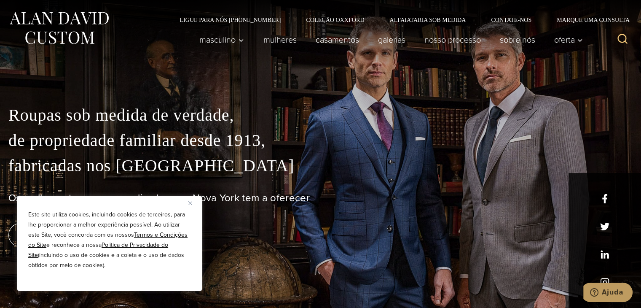  Describe the element at coordinates (59, 28) in the screenshot. I see `img: Alan David Personalizado` at that location.